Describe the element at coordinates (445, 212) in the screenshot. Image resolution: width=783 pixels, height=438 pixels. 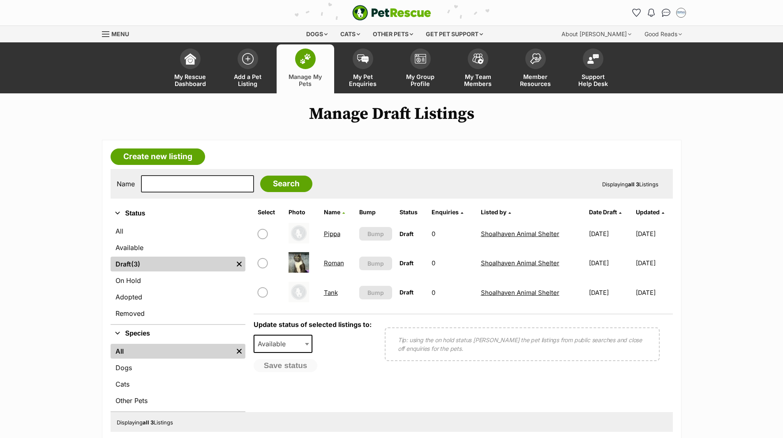
I see `span: translation missing: en.admin.listings.index.attributes.enquiries` at that location.